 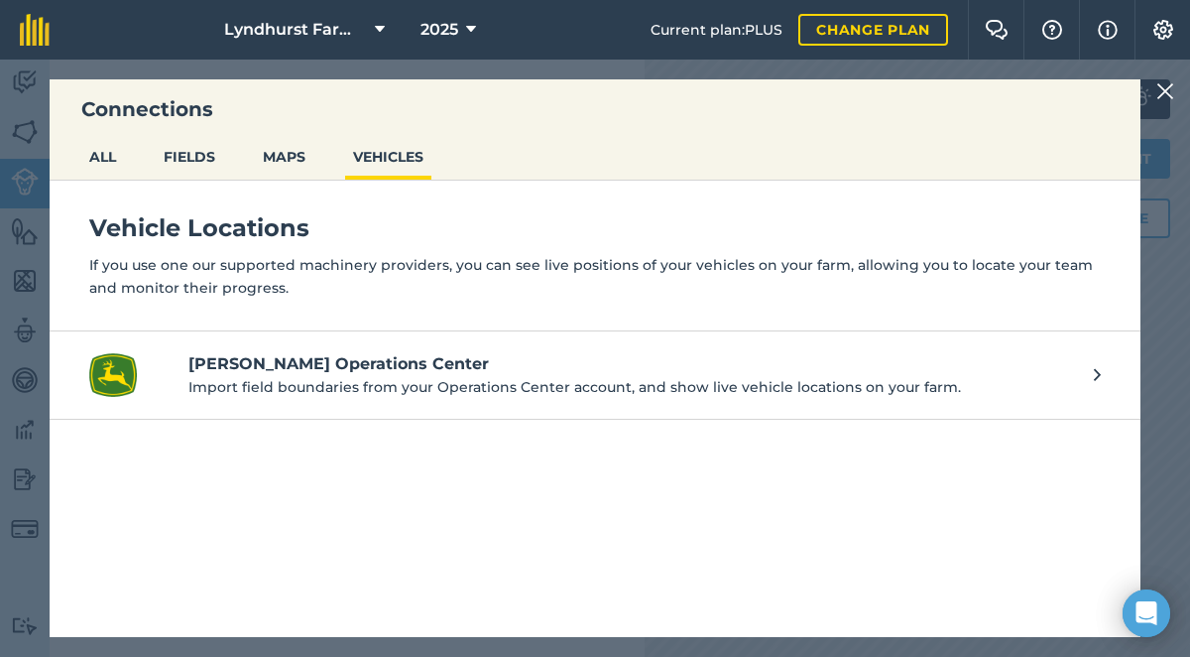 What do you see at coordinates (1108, 30) in the screenshot?
I see `img: svg+xml;base64,PHN2ZyB4bWxucz0iaHR0cDovL3d3dy53My5vcmcvMjAwMC9zdmciIHdpZHRoPSIxNyIgaGVpZ2h0PSIxNy...` at bounding box center [1108, 30].